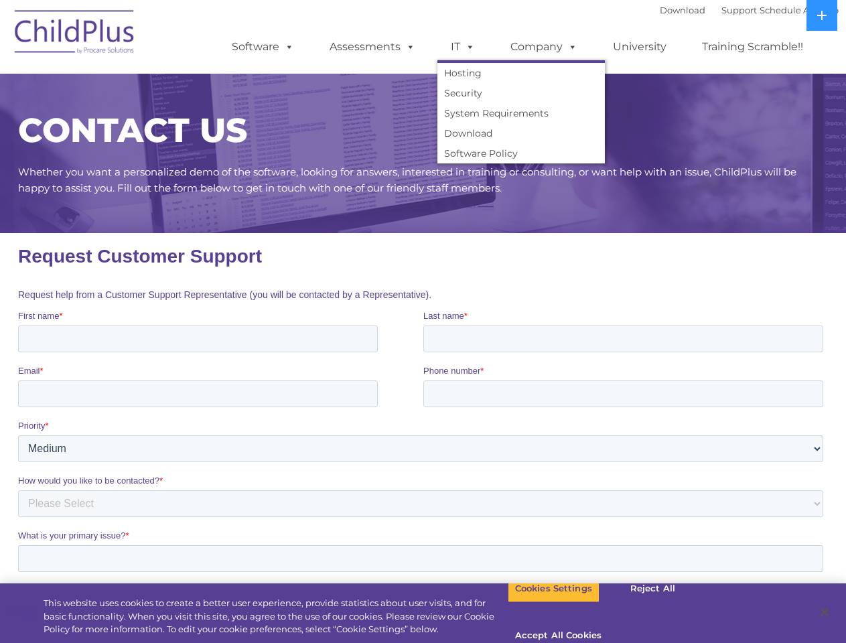 The width and height of the screenshot is (846, 643). I want to click on a: Training Scramble!!, so click(752, 47).